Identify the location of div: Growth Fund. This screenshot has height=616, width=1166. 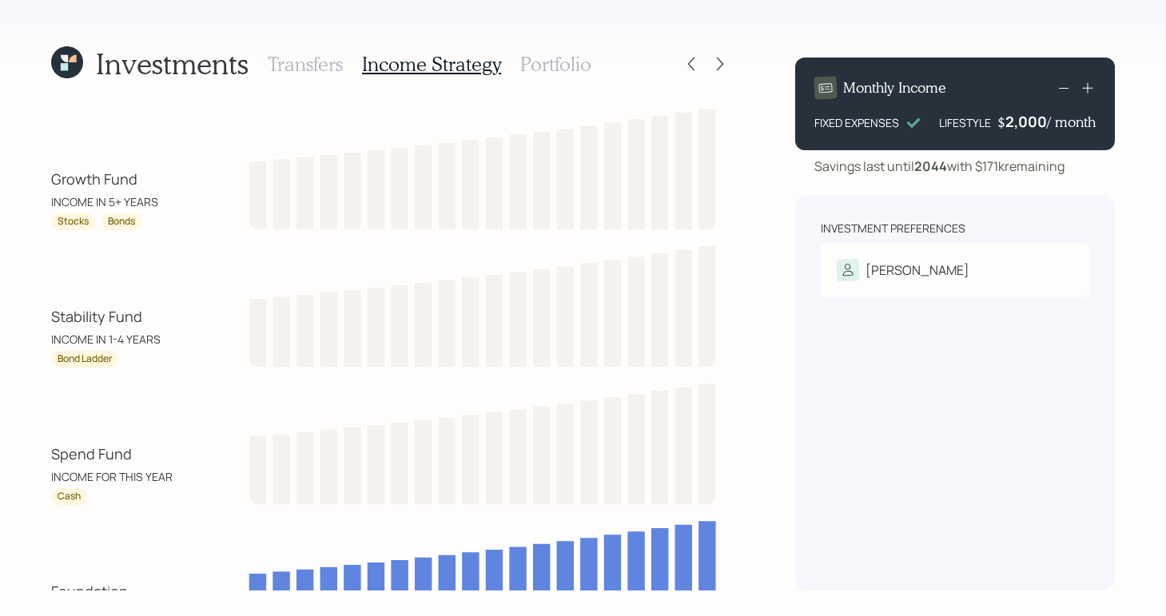
(94, 179).